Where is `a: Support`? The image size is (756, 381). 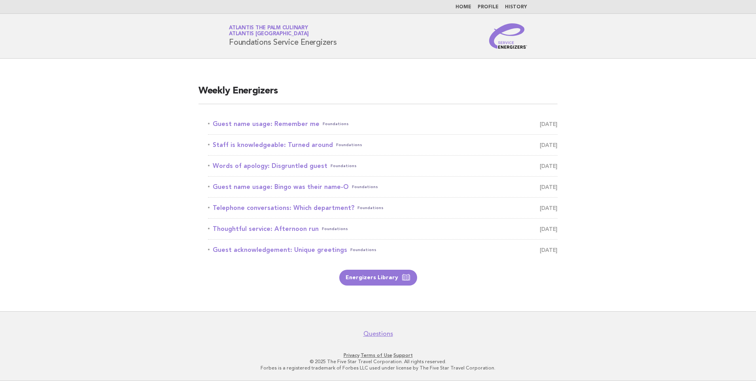
a: Support is located at coordinates (403, 355).